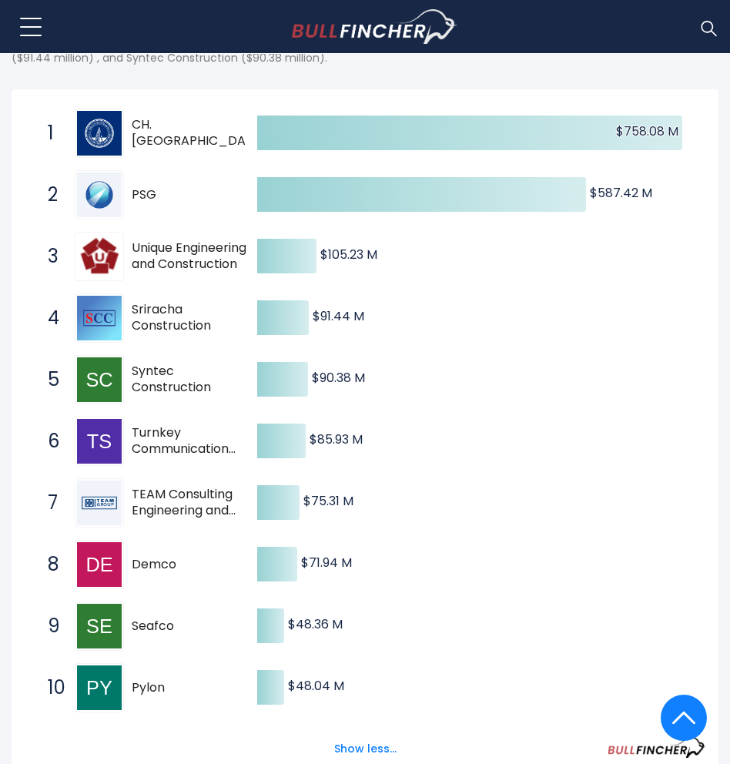  What do you see at coordinates (99, 565) in the screenshot?
I see `img: Demco` at bounding box center [99, 565].